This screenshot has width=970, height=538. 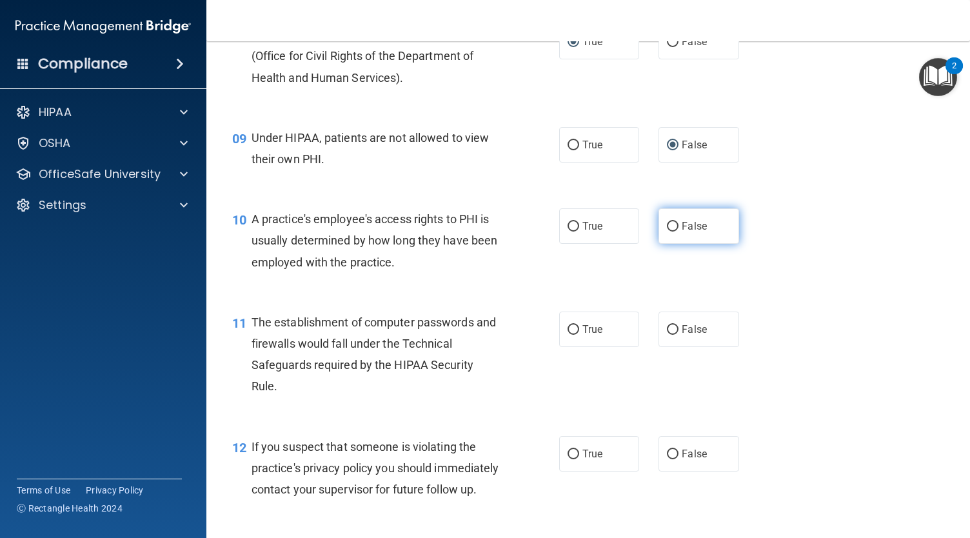 What do you see at coordinates (103, 26) in the screenshot?
I see `img: PMB logo` at bounding box center [103, 26].